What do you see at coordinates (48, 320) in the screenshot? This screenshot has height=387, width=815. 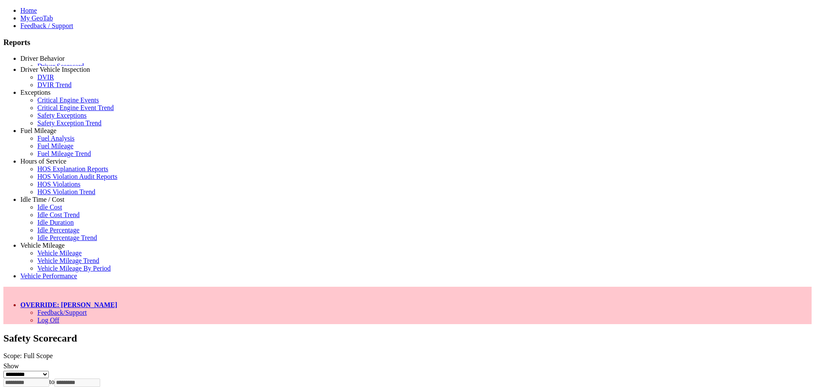 I see `a: Log Off` at bounding box center [48, 320].